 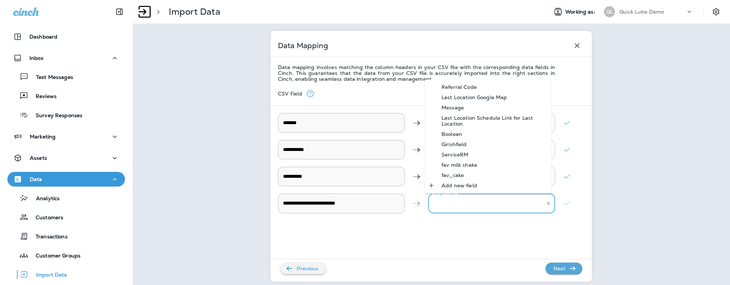 I want to click on p: Previous, so click(x=307, y=269).